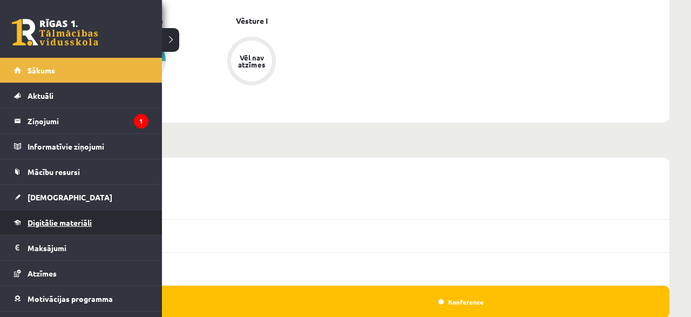  Describe the element at coordinates (81, 121) in the screenshot. I see `a: Ziņojumi1` at that location.